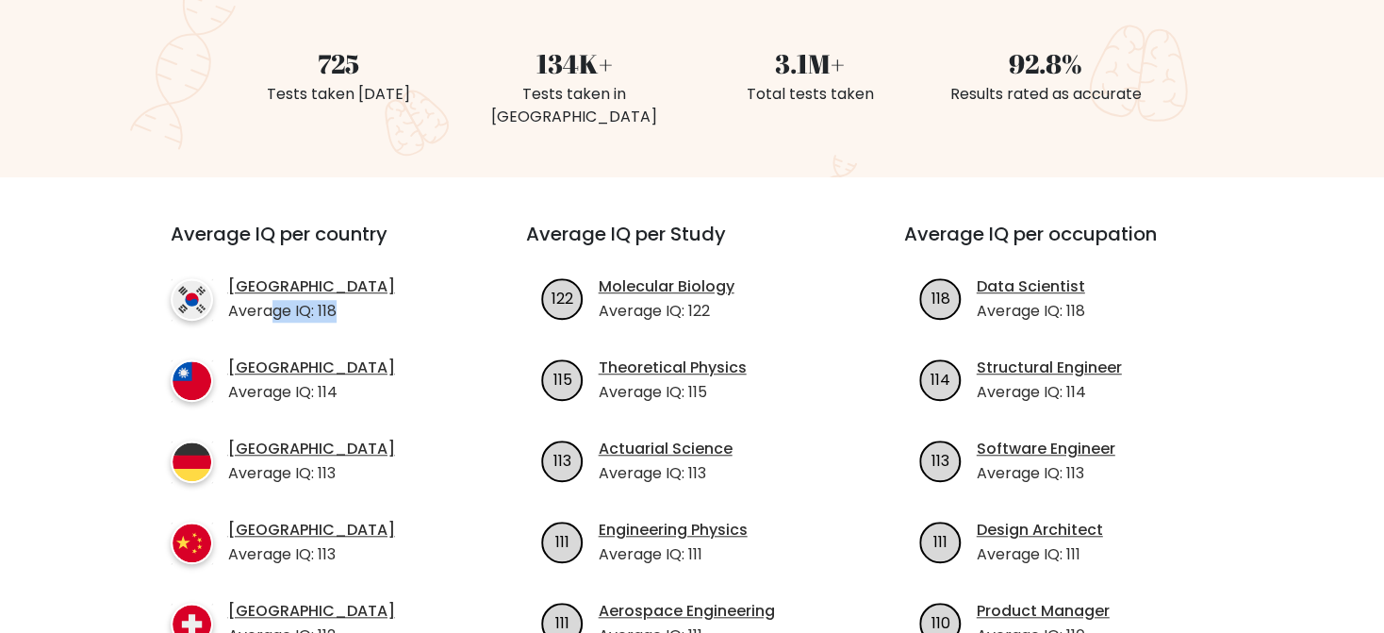  I want to click on a: Actuarial Science, so click(666, 449).